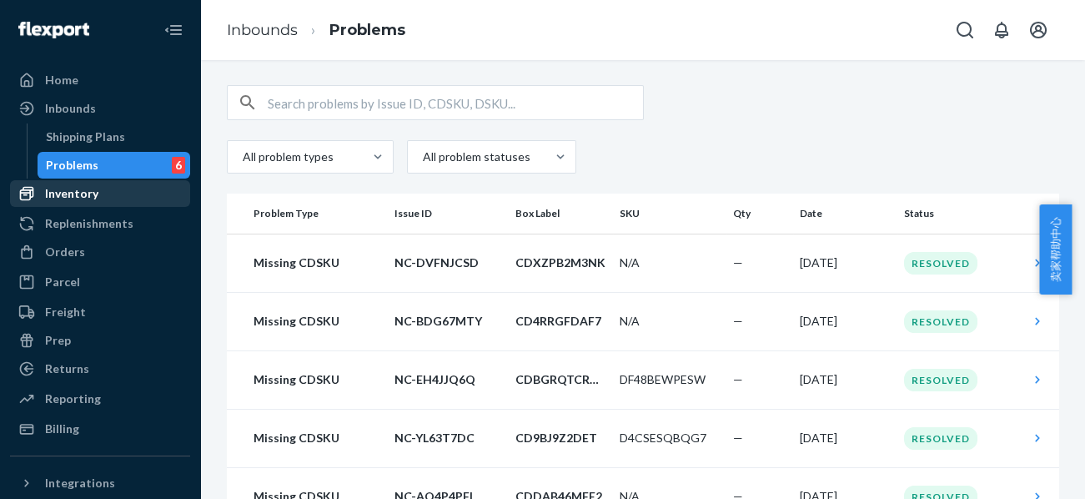 Image resolution: width=1085 pixels, height=499 pixels. I want to click on div: Reporting, so click(73, 399).